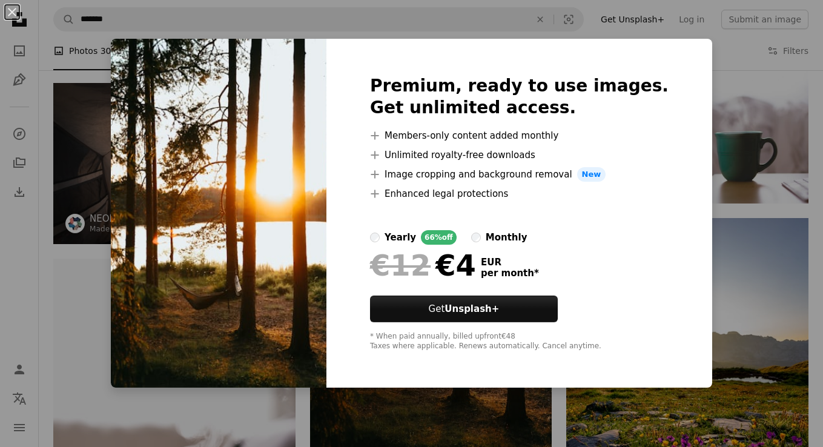 The width and height of the screenshot is (823, 447). I want to click on div: 66% off, so click(439, 237).